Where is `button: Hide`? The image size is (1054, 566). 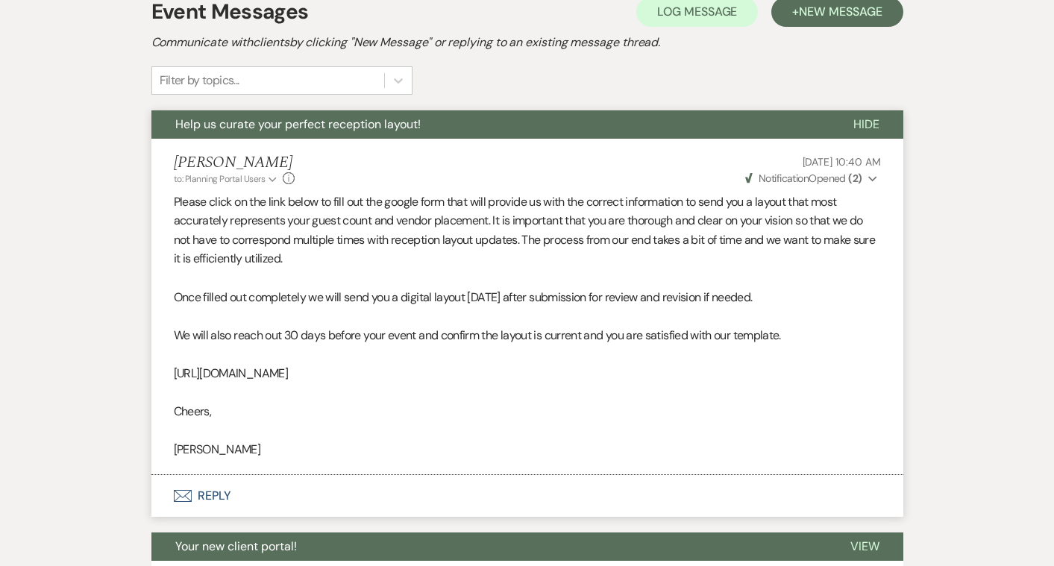 button: Hide is located at coordinates (866, 125).